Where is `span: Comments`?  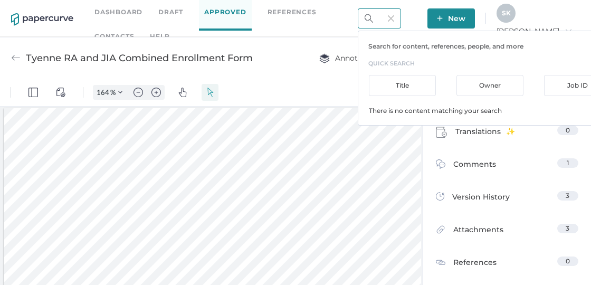 span: Comments is located at coordinates (474, 166).